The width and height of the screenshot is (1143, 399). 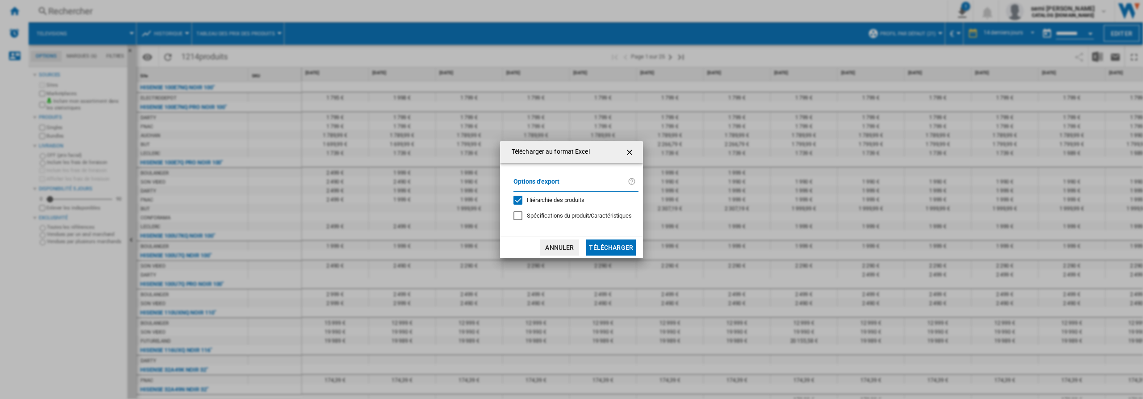 What do you see at coordinates (611, 247) in the screenshot?
I see `button: Télécharger` at bounding box center [611, 247].